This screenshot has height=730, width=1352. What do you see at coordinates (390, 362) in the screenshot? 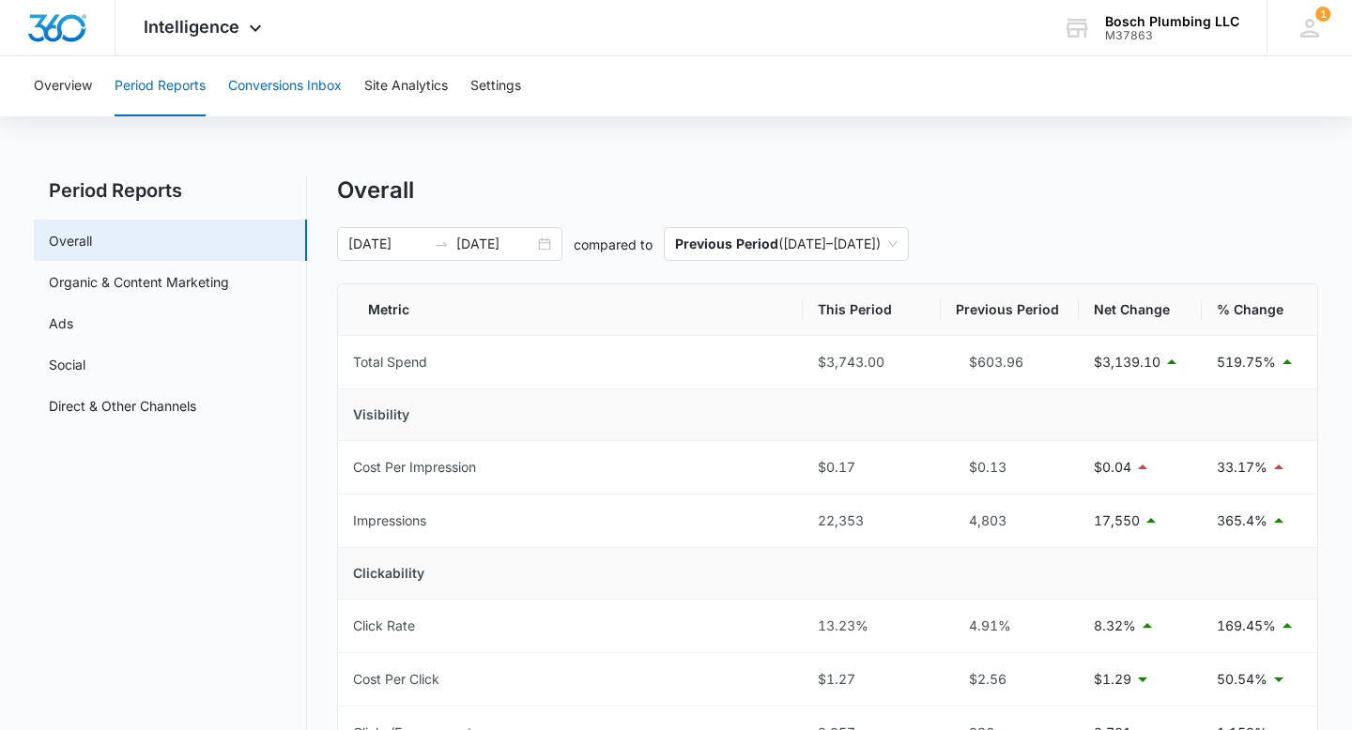
I see `div: Total Spend` at bounding box center [390, 362].